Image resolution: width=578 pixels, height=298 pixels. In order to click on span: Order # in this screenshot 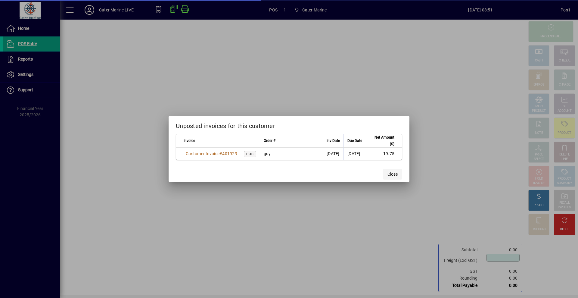, I will do `click(270, 141)`.